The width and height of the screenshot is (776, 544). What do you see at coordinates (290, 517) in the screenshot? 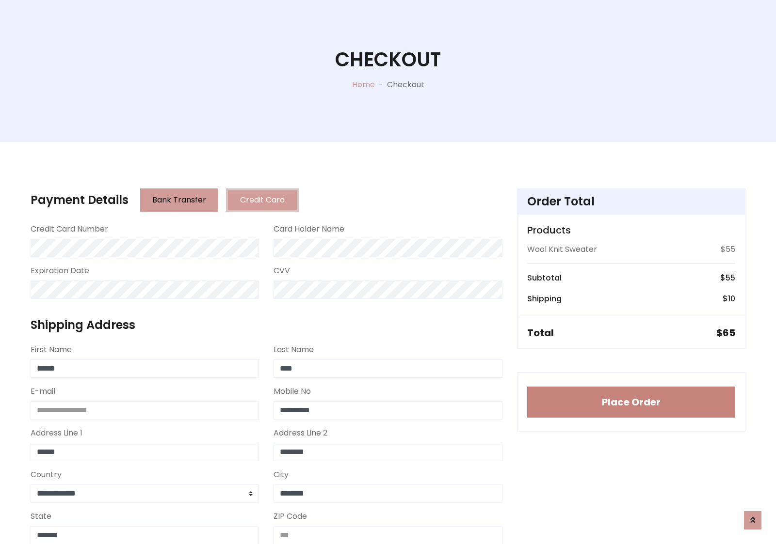
I see `label: ZIP Code` at bounding box center [290, 517].